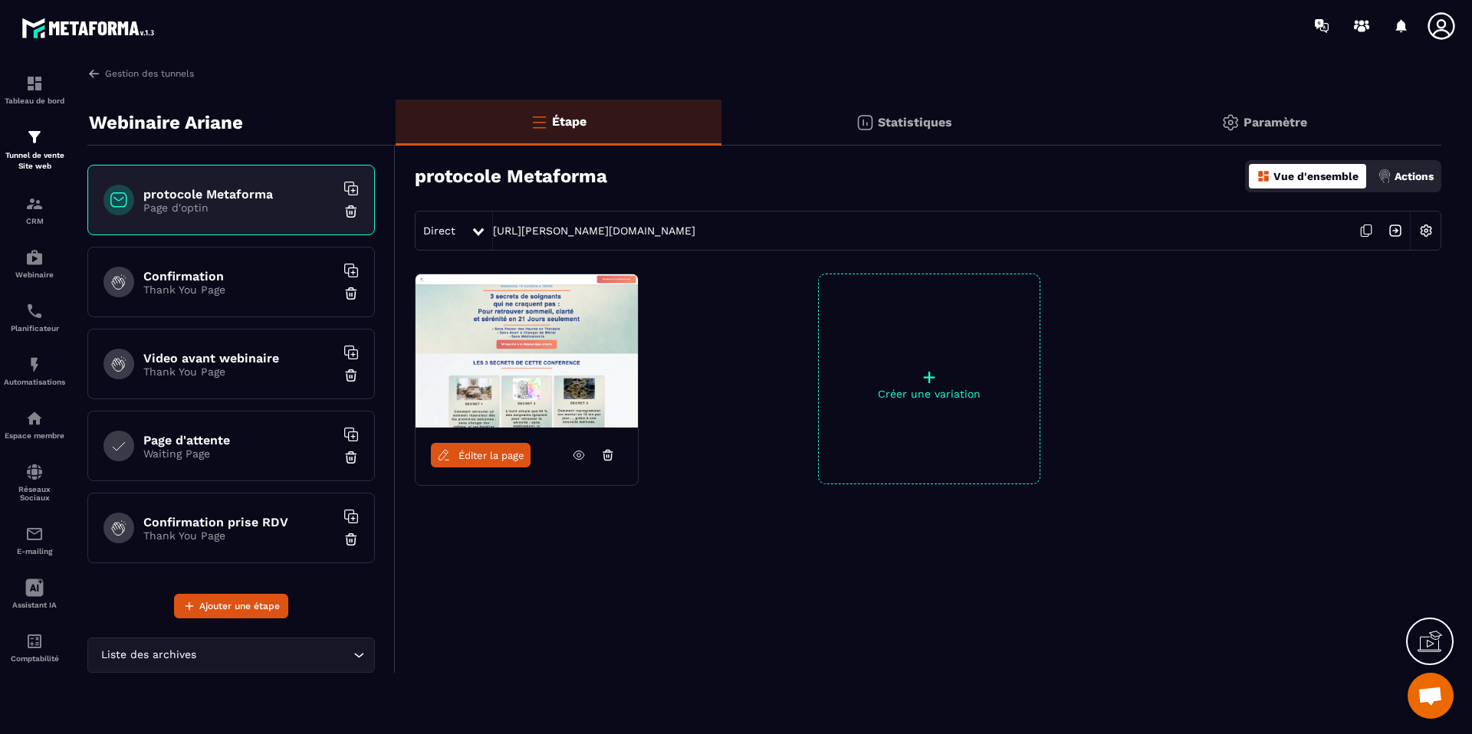  What do you see at coordinates (34, 435) in the screenshot?
I see `p: Espace membre` at bounding box center [34, 435].